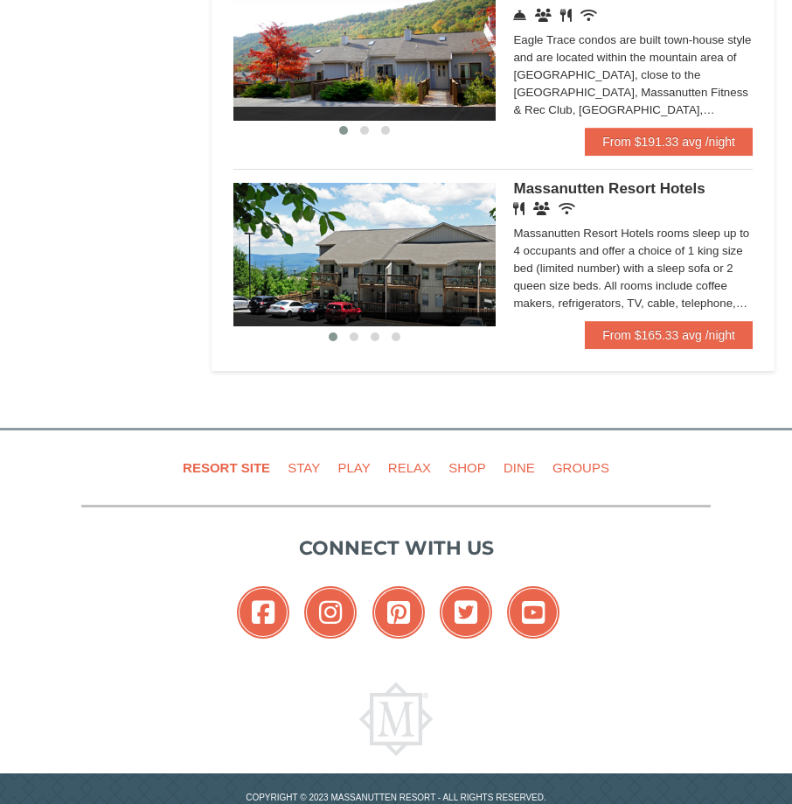 Image resolution: width=792 pixels, height=804 pixels. I want to click on a: Shop, so click(467, 467).